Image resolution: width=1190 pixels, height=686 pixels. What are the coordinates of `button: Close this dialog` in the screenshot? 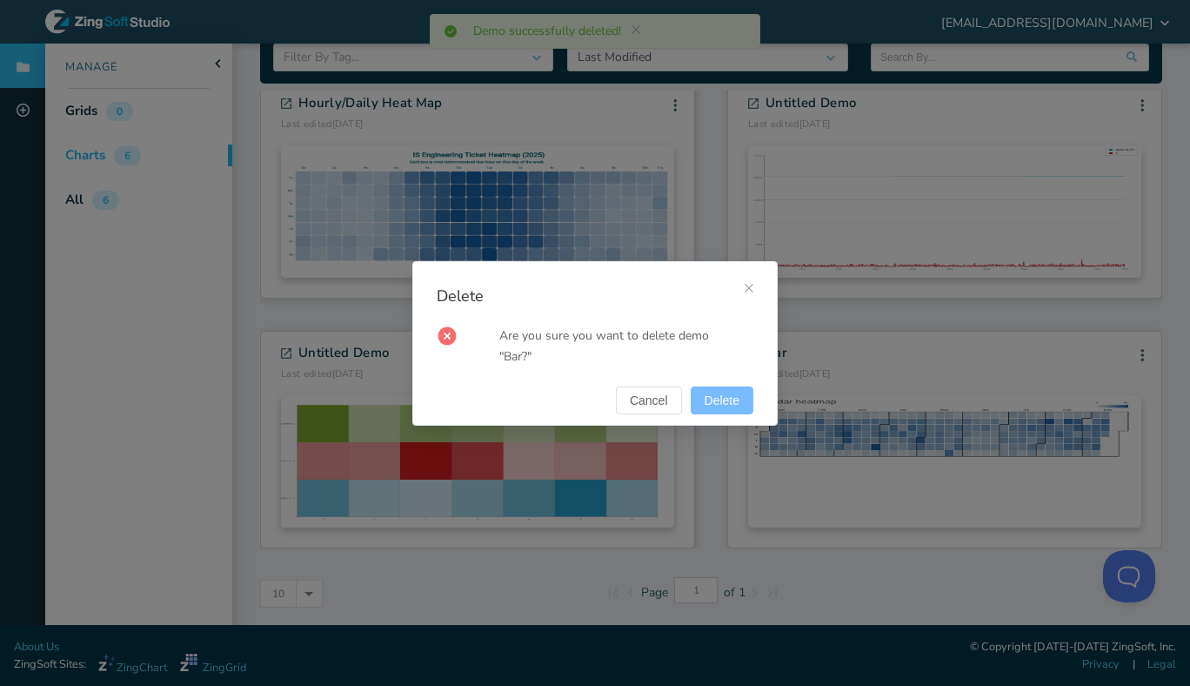 It's located at (749, 290).